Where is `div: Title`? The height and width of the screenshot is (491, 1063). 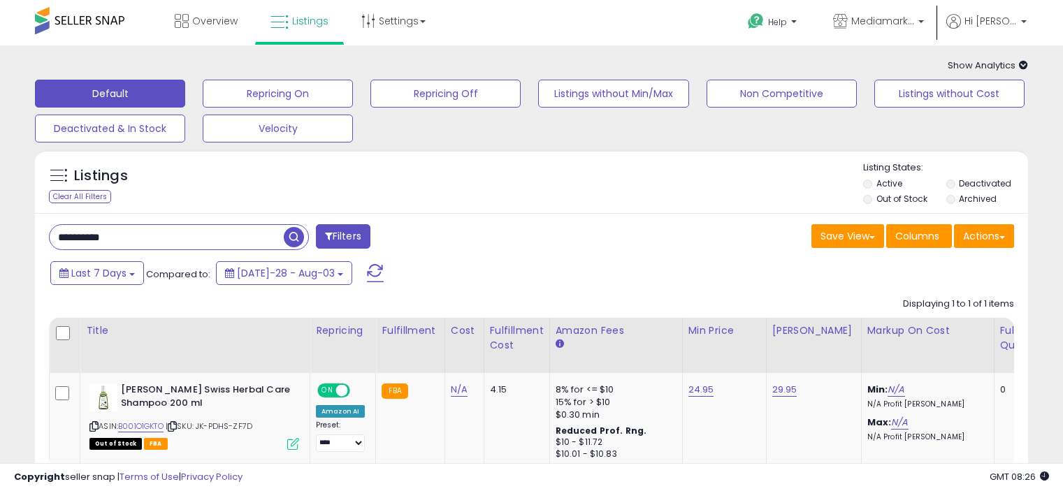 div: Title is located at coordinates (195, 331).